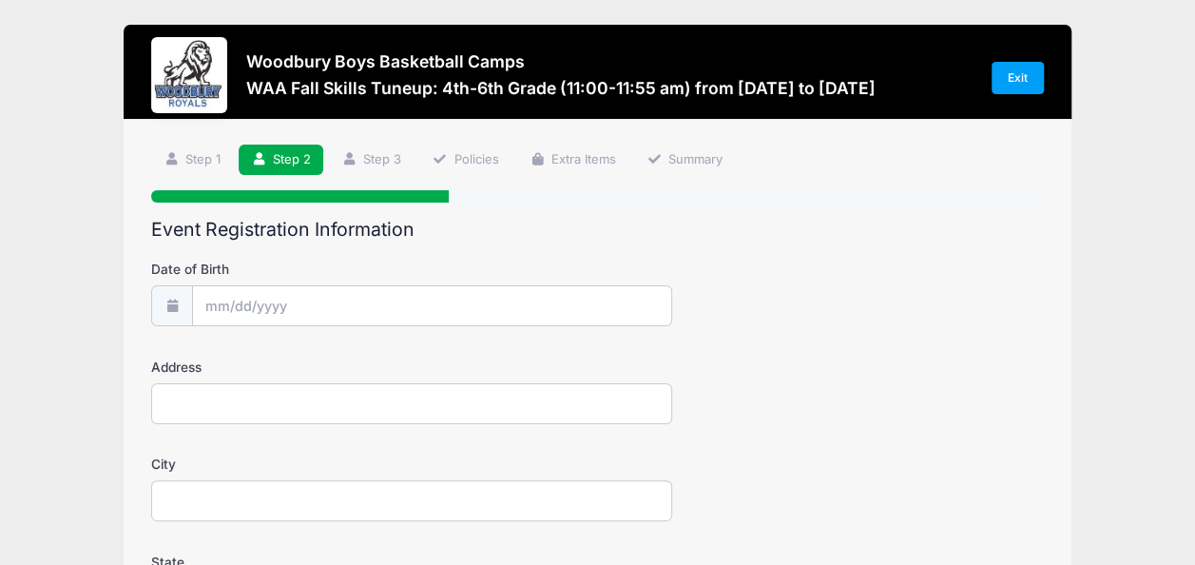 This screenshot has height=565, width=1195. What do you see at coordinates (597, 229) in the screenshot?
I see `h2: Event Registration Information` at bounding box center [597, 229].